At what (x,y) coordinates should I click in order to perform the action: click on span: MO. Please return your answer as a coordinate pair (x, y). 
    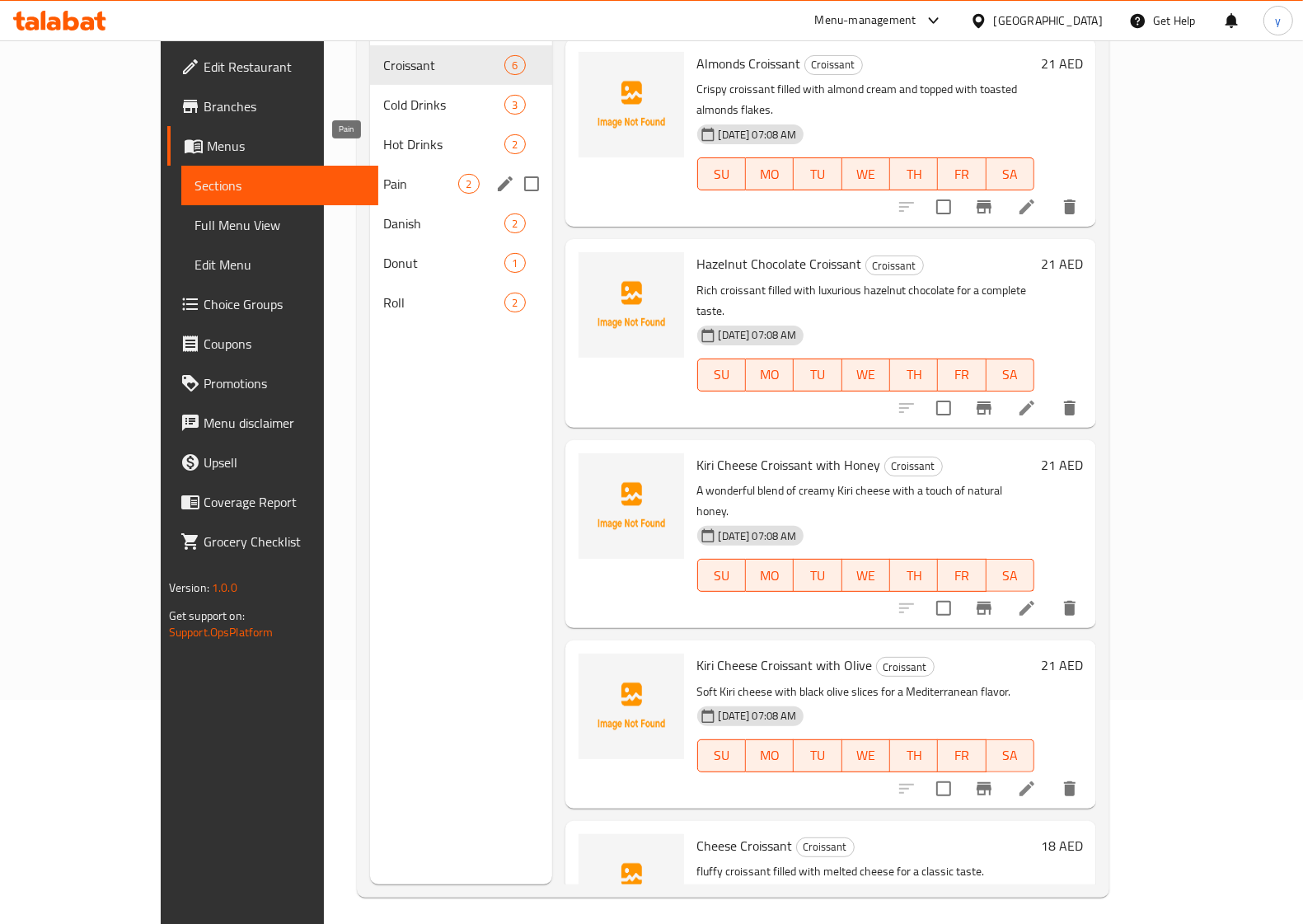
    Looking at the image, I should click on (770, 755).